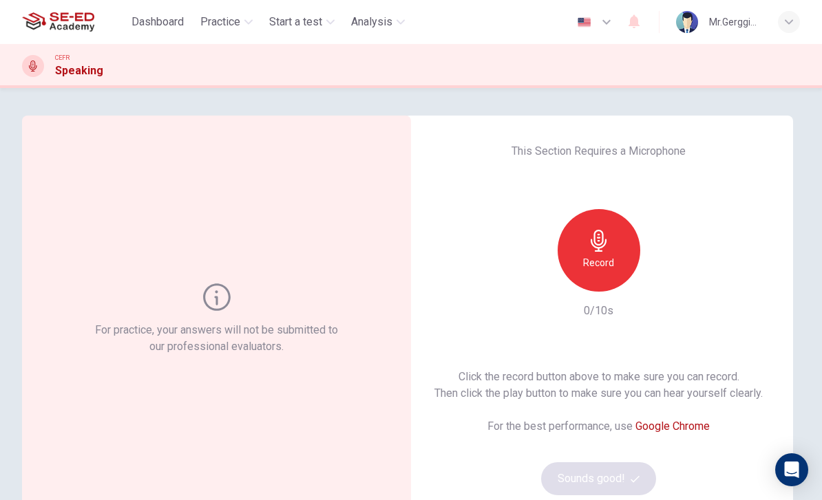  I want to click on h6: For practice, your answers will not be submitted to our professional evaluators., so click(216, 339).